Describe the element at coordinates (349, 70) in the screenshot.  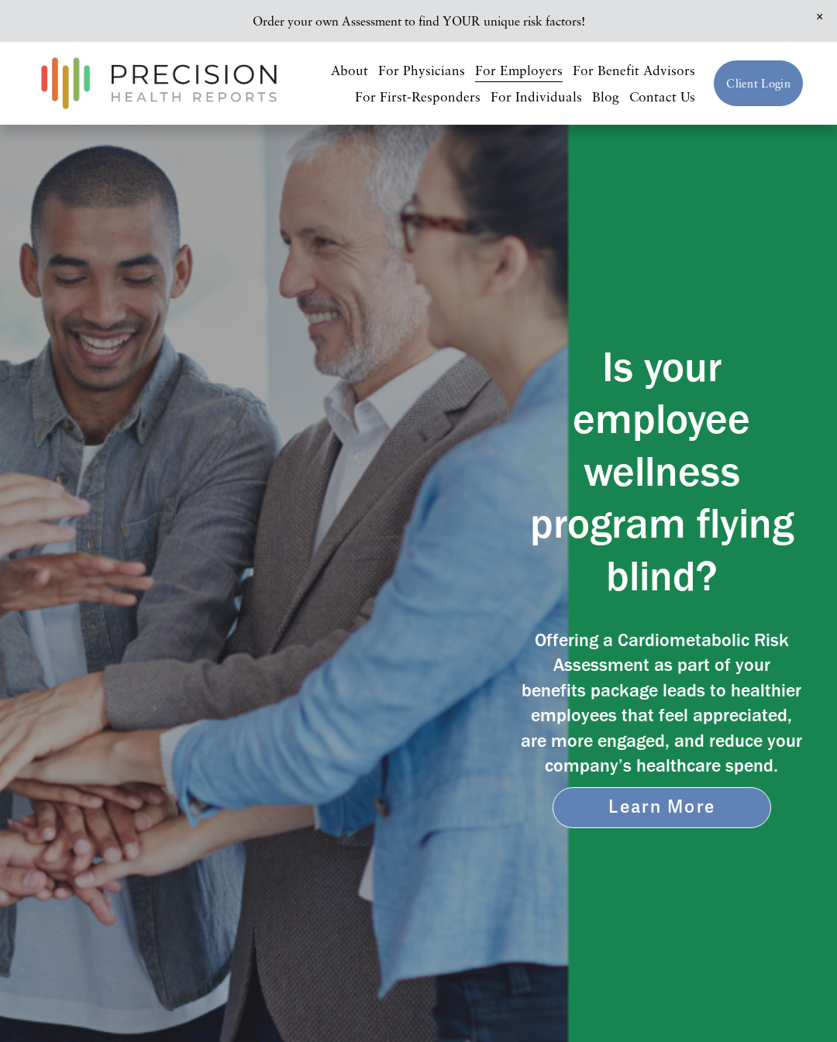
I see `a: About` at that location.